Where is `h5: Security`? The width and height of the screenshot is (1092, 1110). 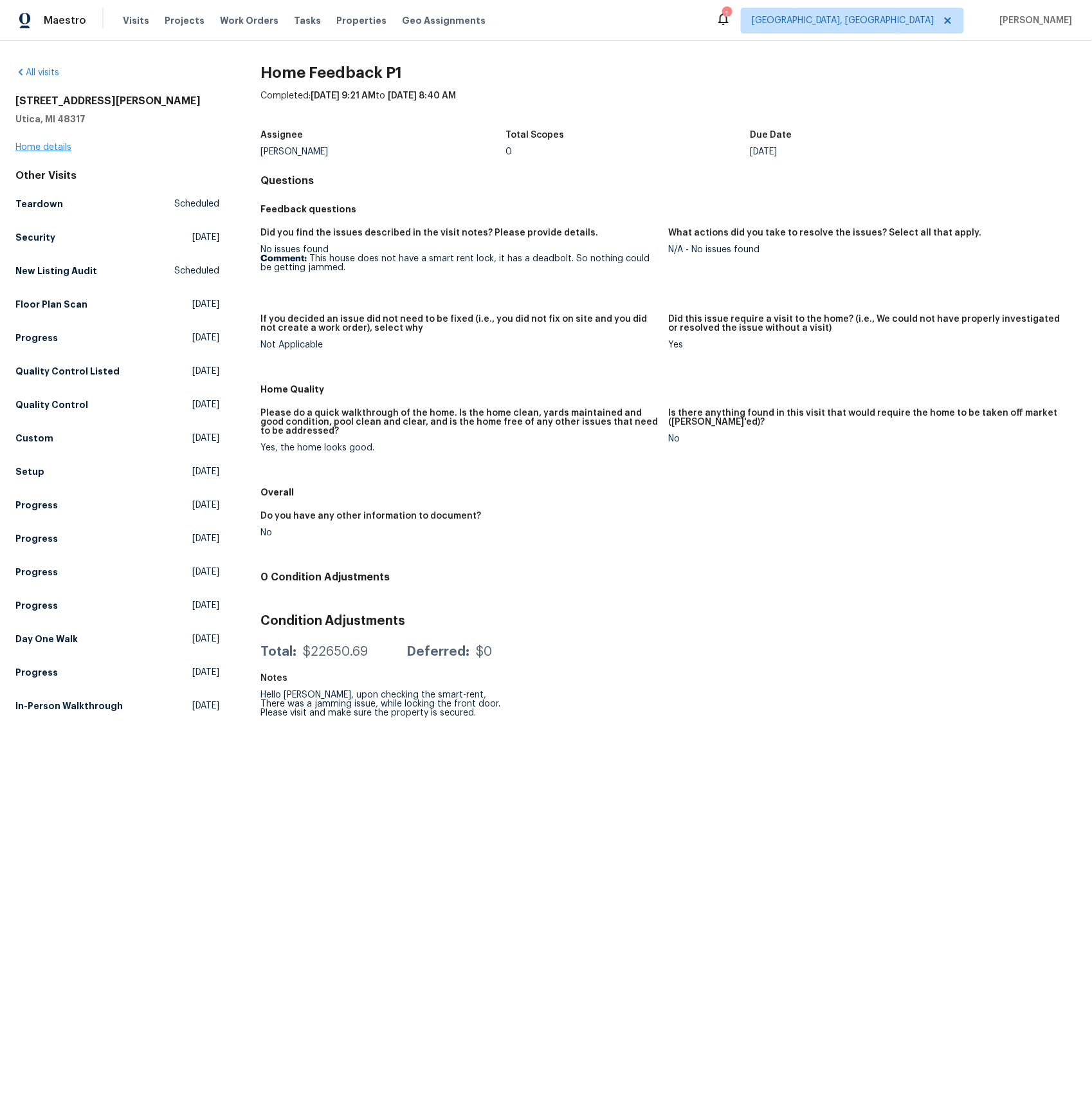 h5: Security is located at coordinates (35, 237).